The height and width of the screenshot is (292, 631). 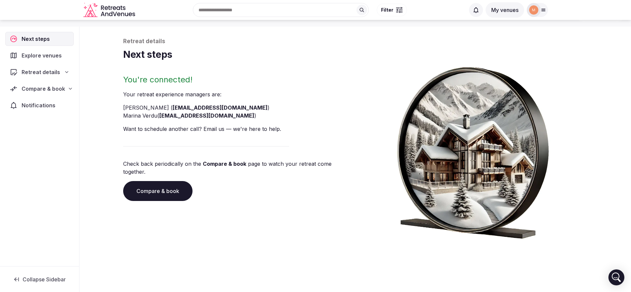 What do you see at coordinates (505, 10) in the screenshot?
I see `button: My venues` at bounding box center [505, 10].